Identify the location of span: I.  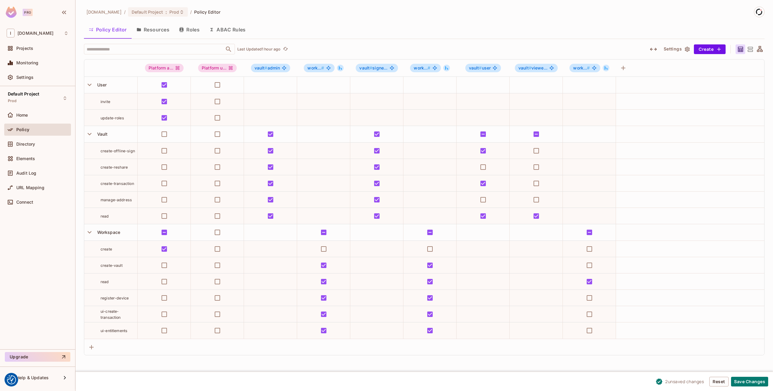
(11, 33).